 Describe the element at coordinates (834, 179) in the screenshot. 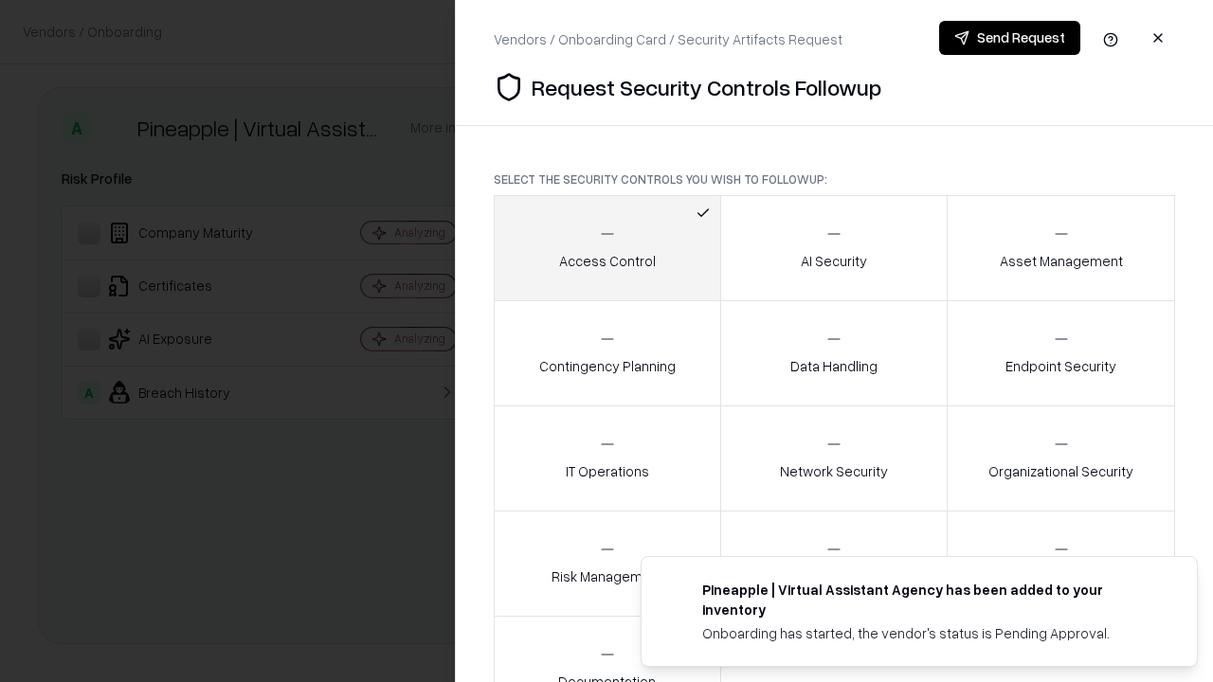

I see `p: Select the security controls you wish to followup:` at that location.